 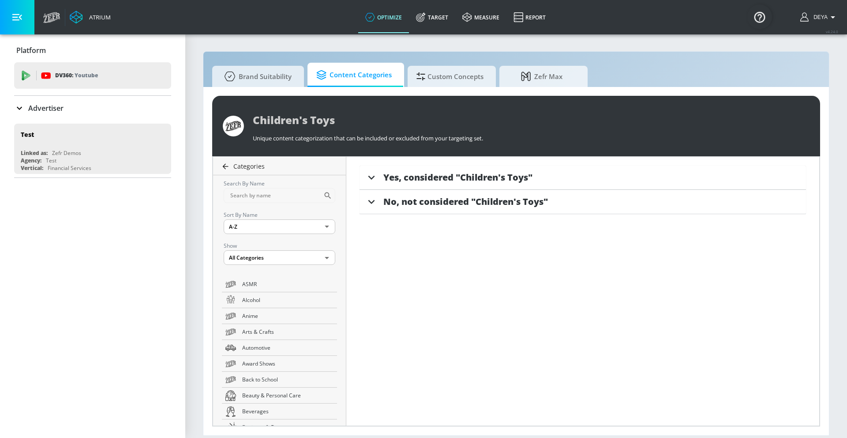 What do you see at coordinates (279, 245) in the screenshot?
I see `p: Show` at bounding box center [279, 245].